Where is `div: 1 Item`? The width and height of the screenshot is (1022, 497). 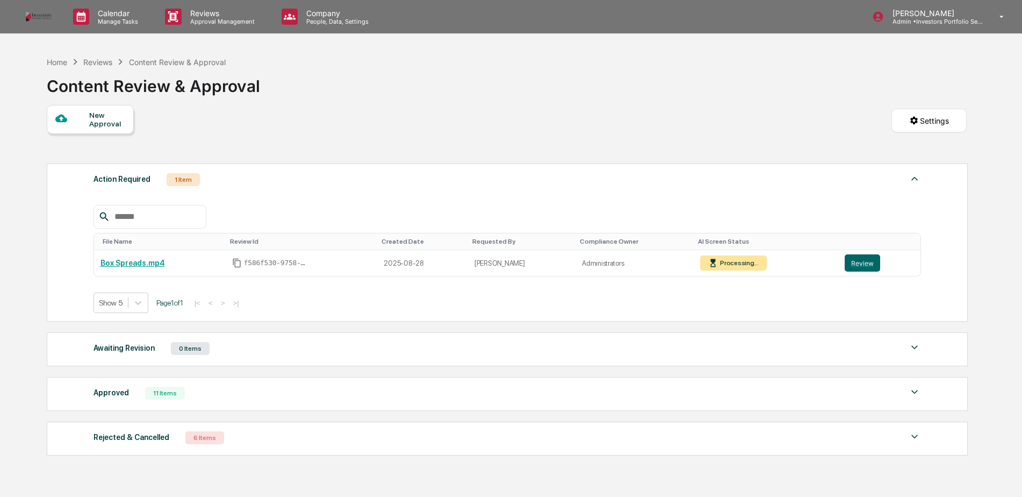 div: 1 Item is located at coordinates (183, 180).